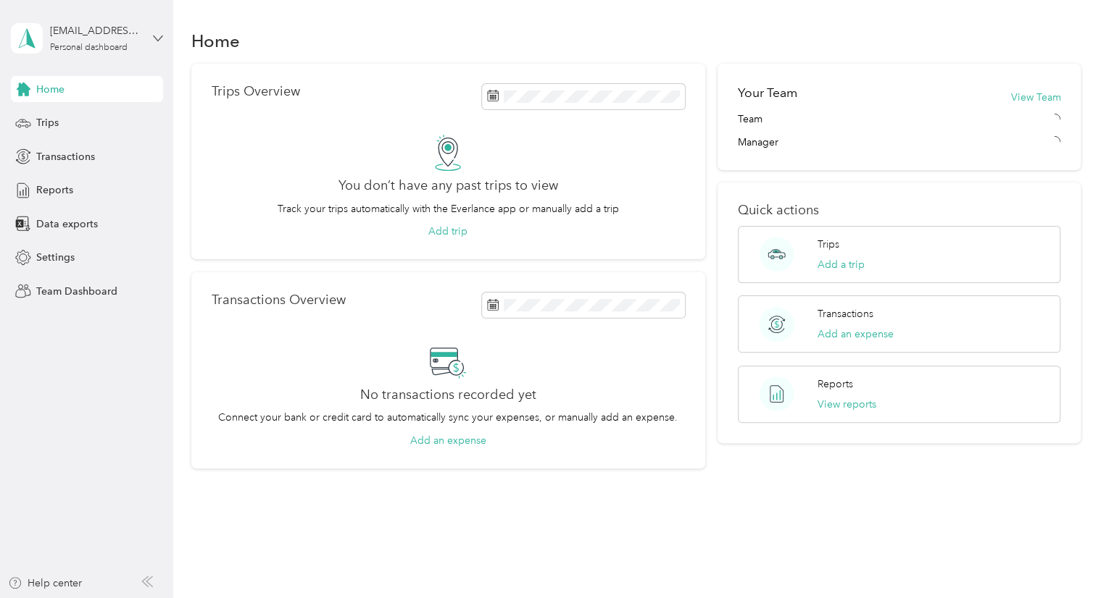  I want to click on h2: Your Team, so click(767, 93).